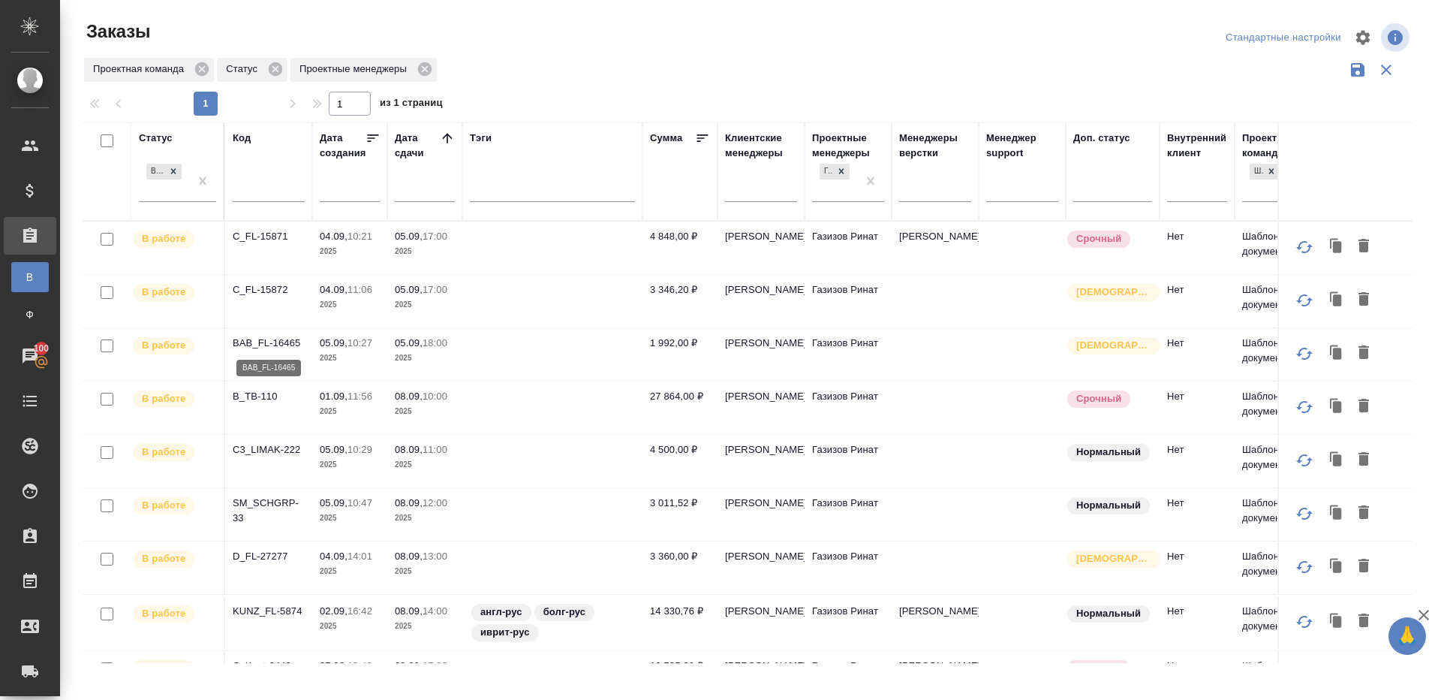 Image resolution: width=1441 pixels, height=700 pixels. I want to click on div: Доп. статус, so click(1102, 138).